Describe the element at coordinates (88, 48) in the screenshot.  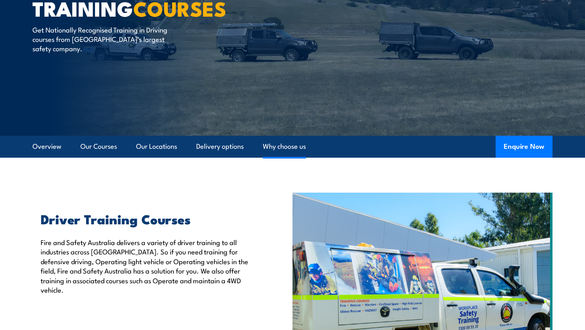
I see `a: test` at that location.